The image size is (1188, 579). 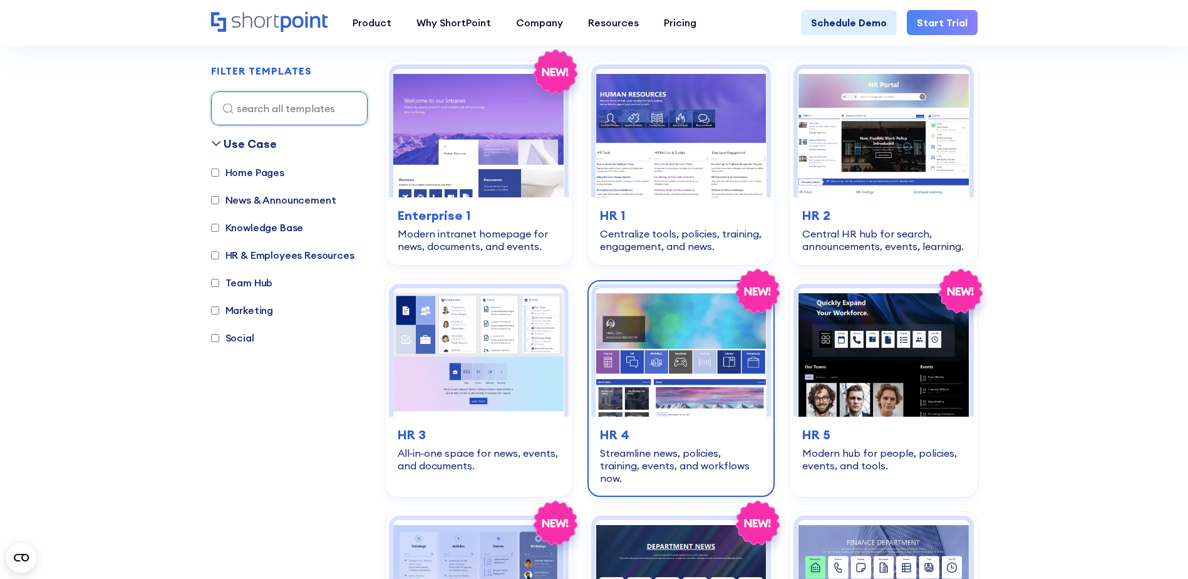 I want to click on a: HR 3 – HR Intranet Template: All‑in‑one space for news, events, and documents.HR 3All‑in‑one spac..., so click(x=478, y=388).